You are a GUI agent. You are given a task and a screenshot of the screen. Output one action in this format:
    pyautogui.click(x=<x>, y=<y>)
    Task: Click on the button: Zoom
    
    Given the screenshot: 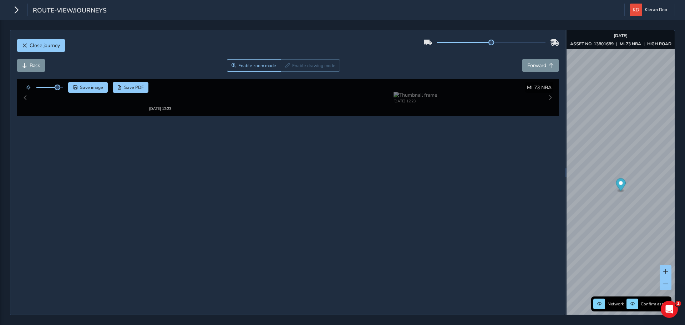 What is the action you would take?
    pyautogui.click(x=254, y=65)
    